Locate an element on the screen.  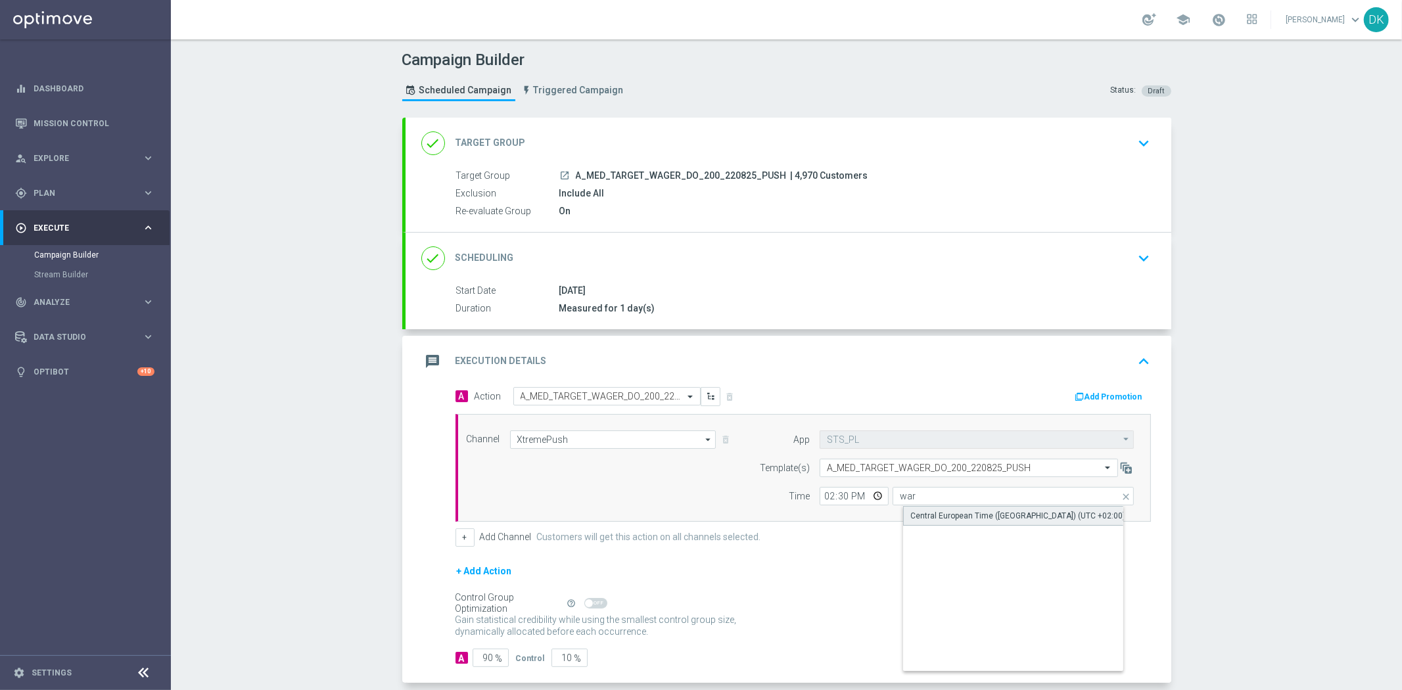
div: Analyze is located at coordinates (78, 302).